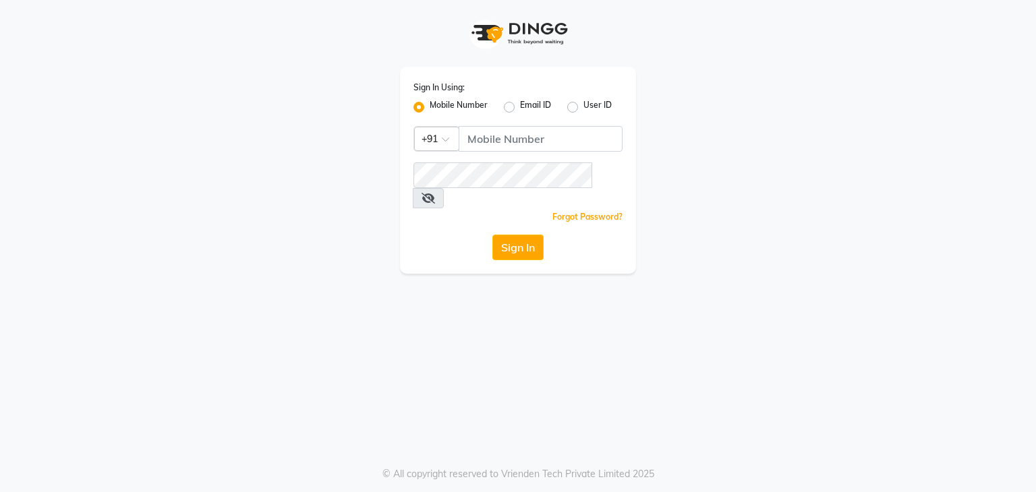 Image resolution: width=1036 pixels, height=492 pixels. Describe the element at coordinates (518, 33) in the screenshot. I see `img: logo1.svg` at that location.